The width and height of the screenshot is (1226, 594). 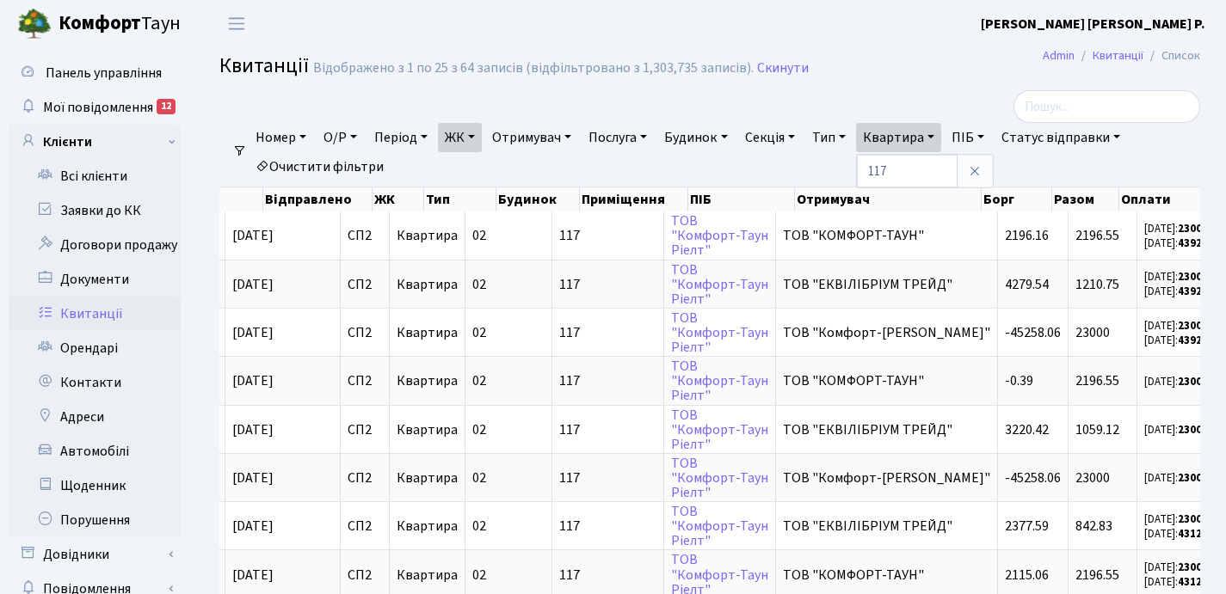 I want to click on th: Відправлено, so click(x=318, y=200).